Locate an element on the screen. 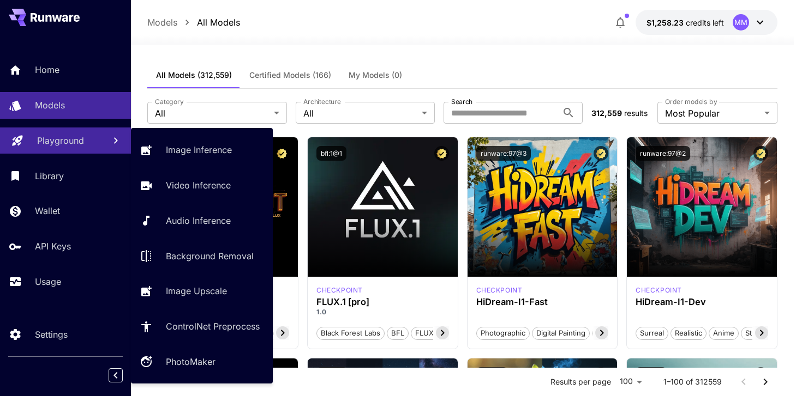  div: HiDream-I1-Dev is located at coordinates (701, 302).